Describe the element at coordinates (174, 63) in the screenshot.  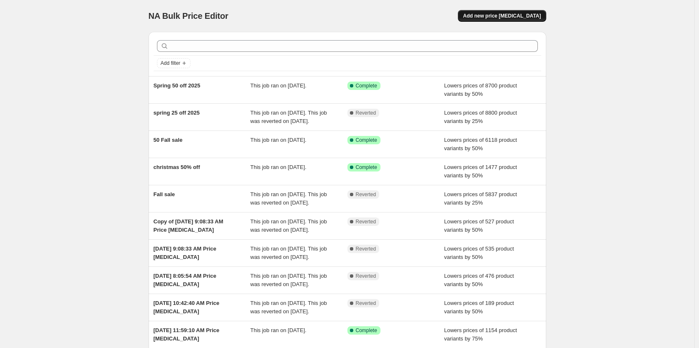
I see `button: Add filter` at that location.